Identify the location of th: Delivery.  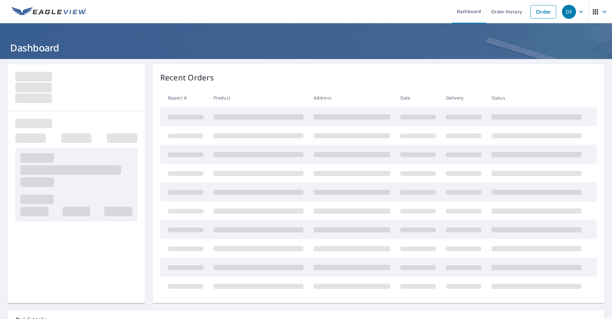
(464, 98).